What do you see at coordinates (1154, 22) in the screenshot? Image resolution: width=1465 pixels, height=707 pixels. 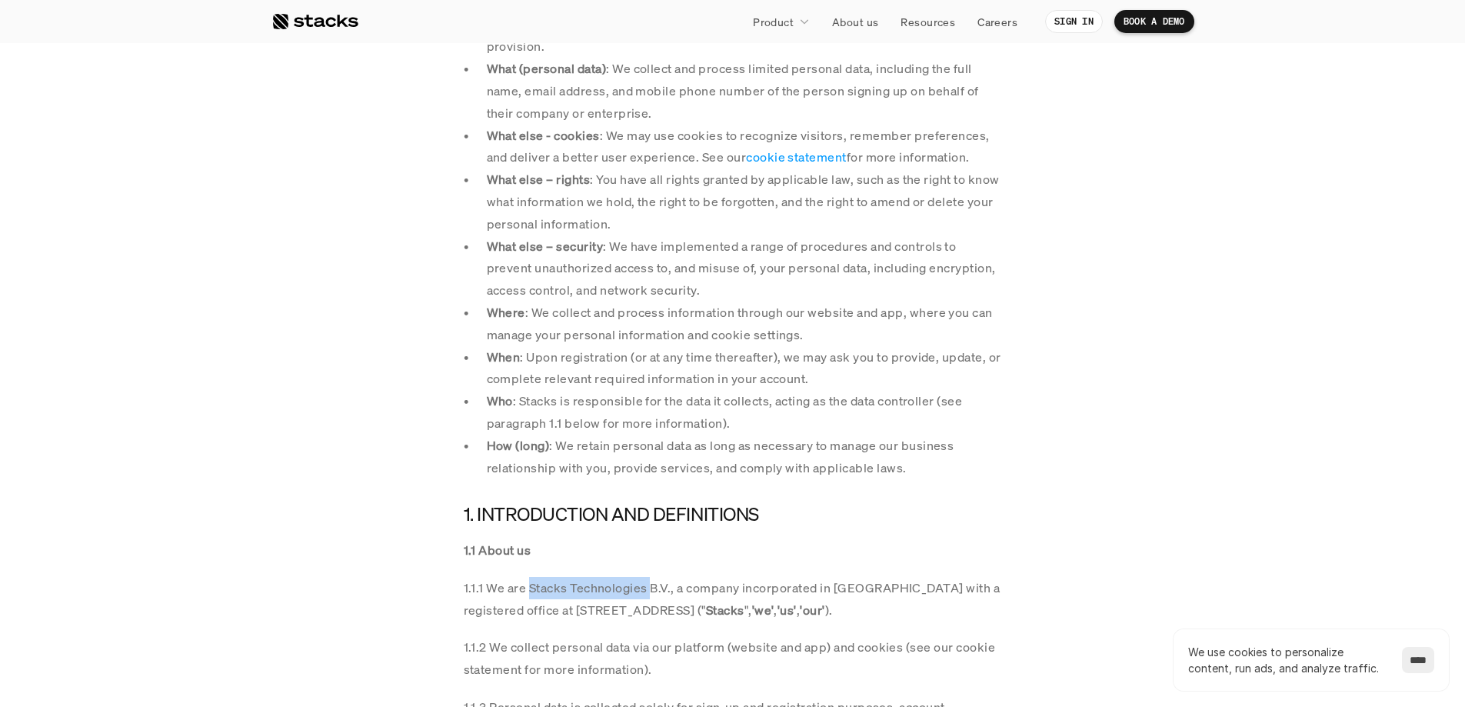 I see `p: BOOK A DEMO` at bounding box center [1154, 22].